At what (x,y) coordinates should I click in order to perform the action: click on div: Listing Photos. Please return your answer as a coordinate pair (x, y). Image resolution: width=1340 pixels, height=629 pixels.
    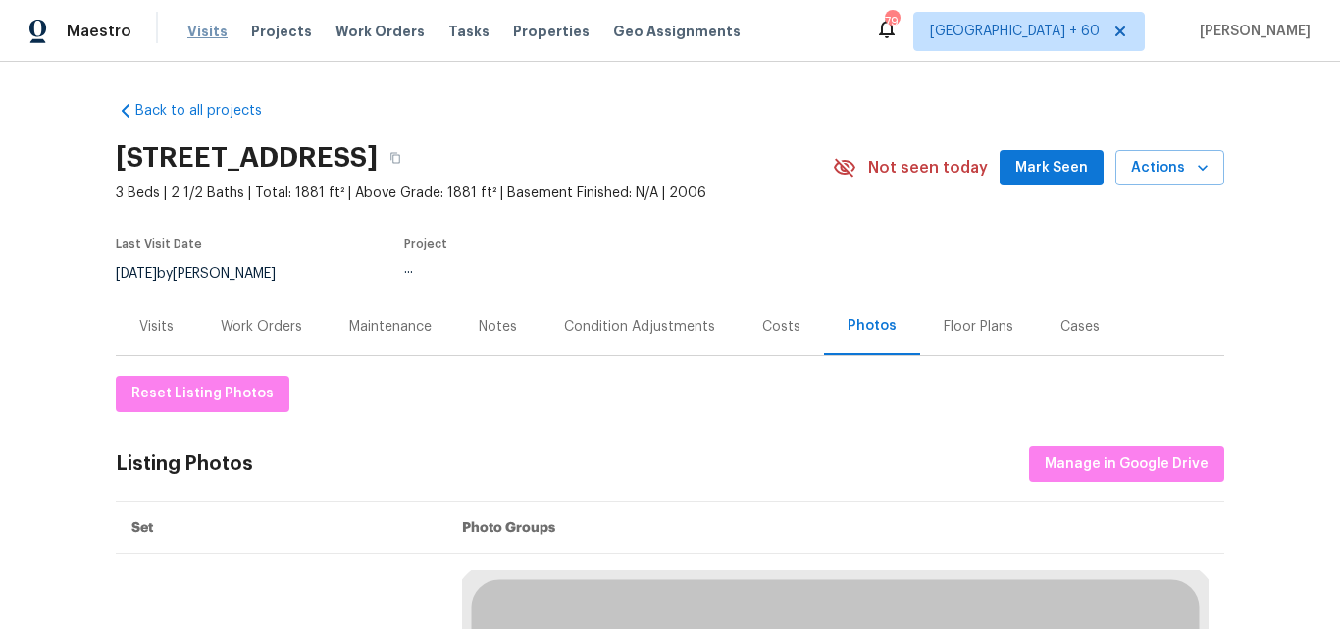
    Looking at the image, I should click on (184, 464).